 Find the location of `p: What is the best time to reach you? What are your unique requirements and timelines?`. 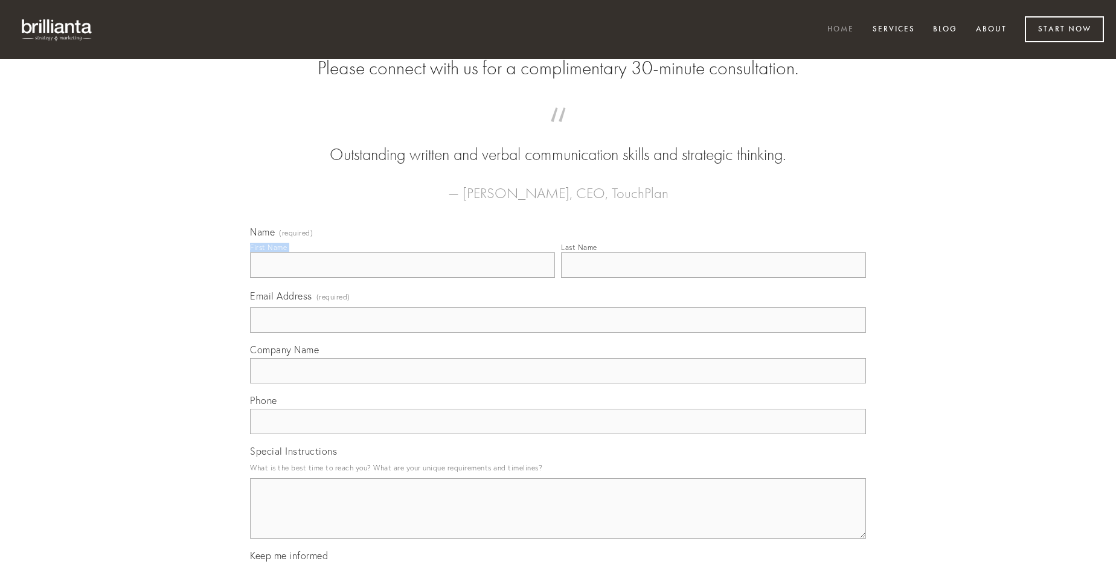

p: What is the best time to reach you? What are your unique requirements and timelines? is located at coordinates (558, 467).